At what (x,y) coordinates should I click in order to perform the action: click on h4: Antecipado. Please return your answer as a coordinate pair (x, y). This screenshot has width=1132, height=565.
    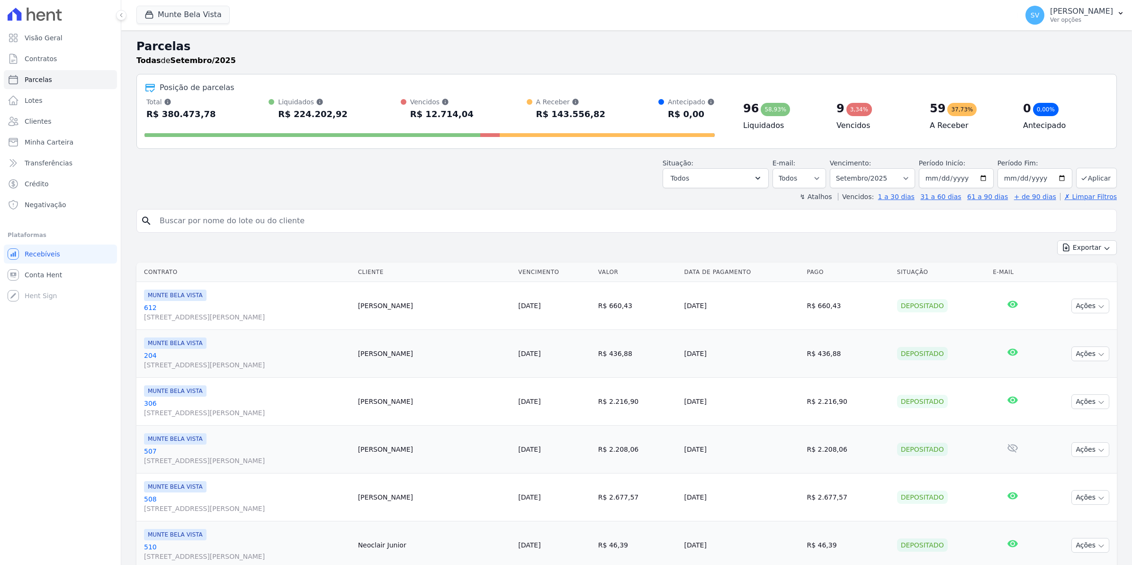
    Looking at the image, I should click on (1062, 126).